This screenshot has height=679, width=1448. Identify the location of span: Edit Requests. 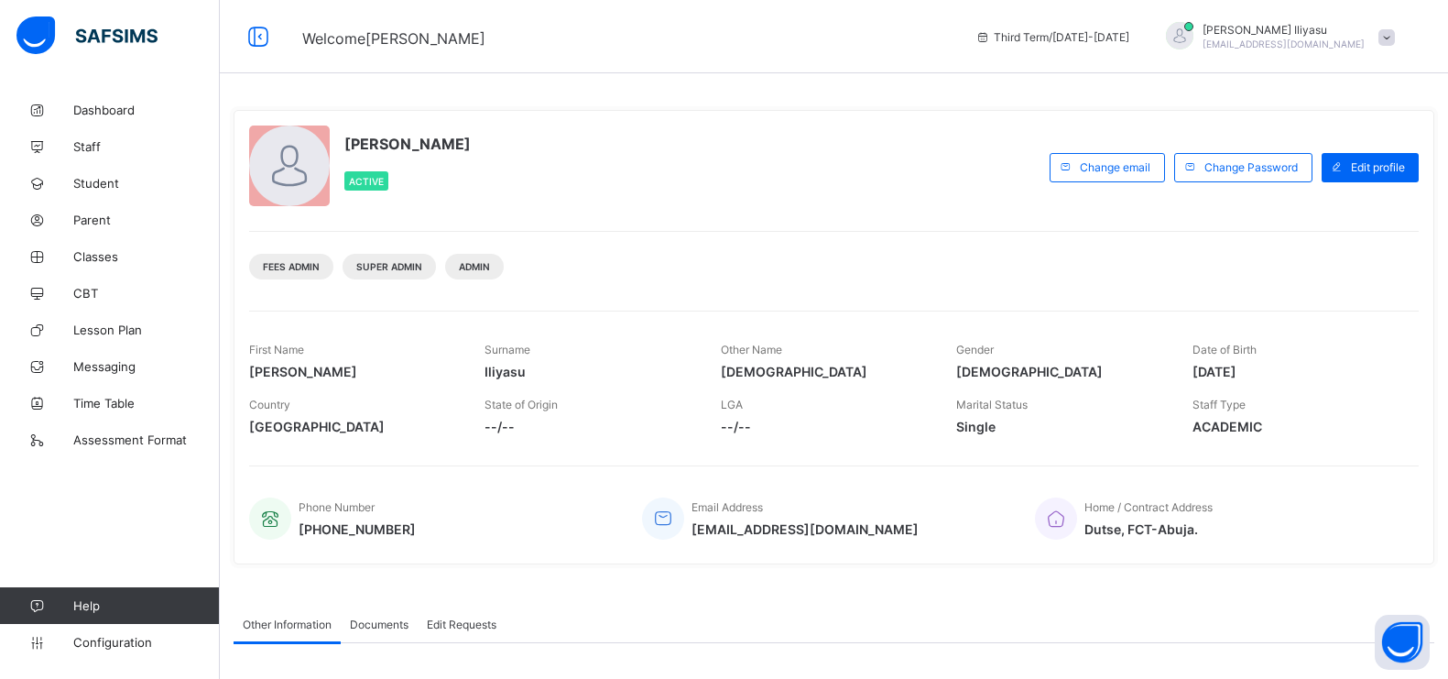
(462, 624).